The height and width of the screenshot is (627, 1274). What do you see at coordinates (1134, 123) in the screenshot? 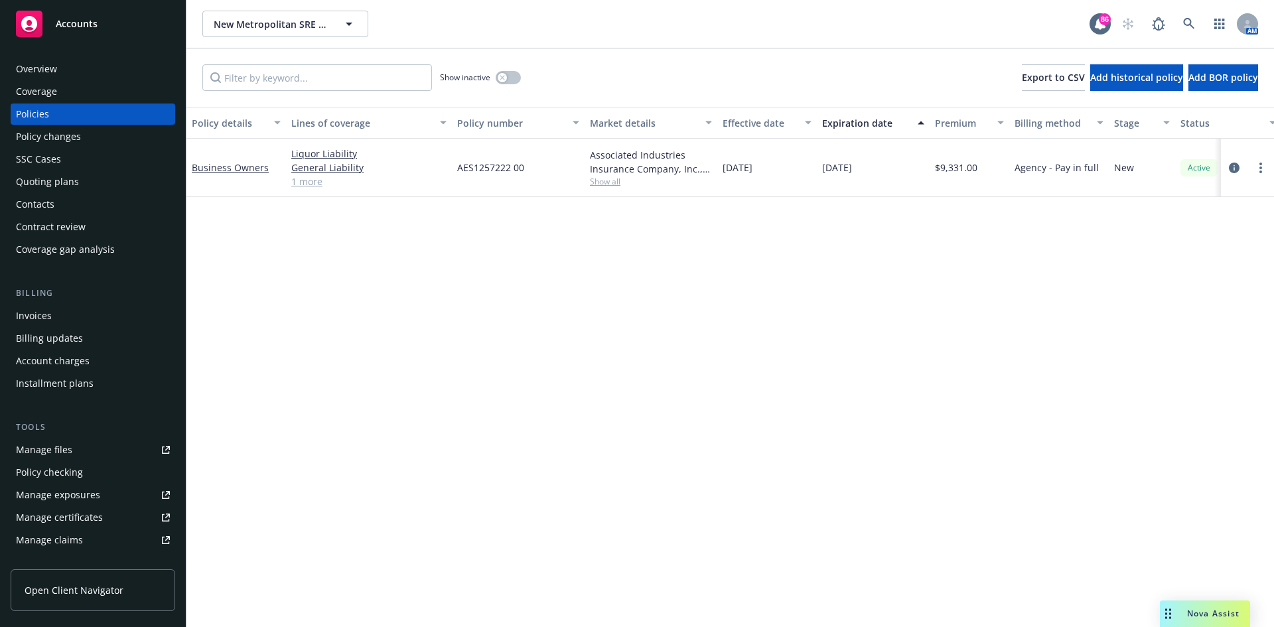
I see `div: Stage` at bounding box center [1134, 123].